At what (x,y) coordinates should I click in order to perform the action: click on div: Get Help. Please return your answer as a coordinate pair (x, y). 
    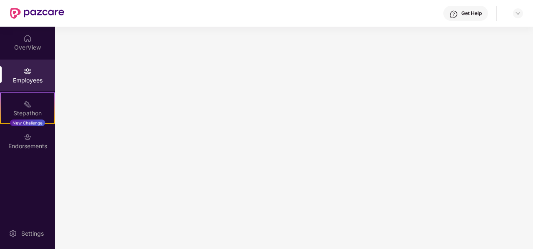
    Looking at the image, I should click on (471, 13).